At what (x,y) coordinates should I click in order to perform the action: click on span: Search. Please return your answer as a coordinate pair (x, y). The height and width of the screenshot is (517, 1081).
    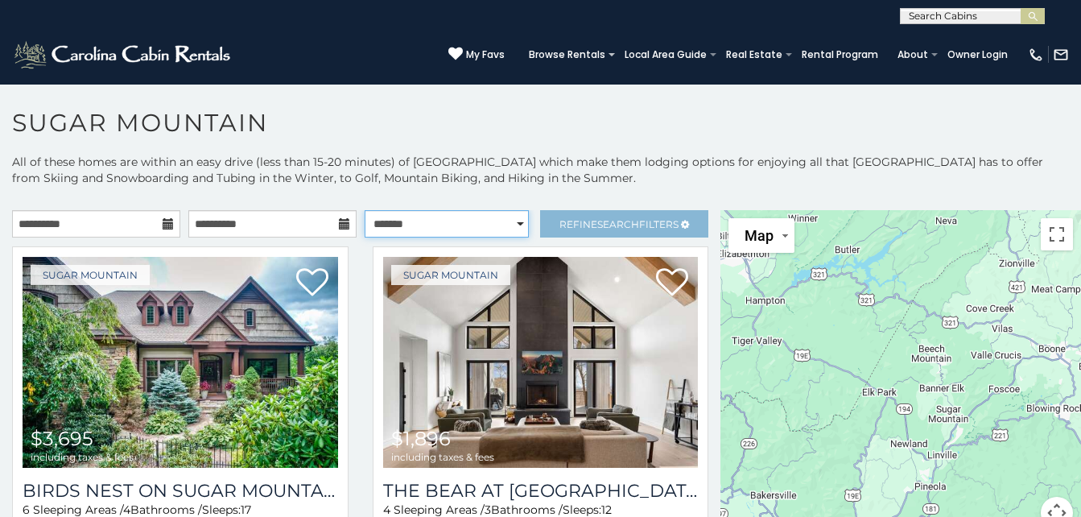
    Looking at the image, I should click on (618, 224).